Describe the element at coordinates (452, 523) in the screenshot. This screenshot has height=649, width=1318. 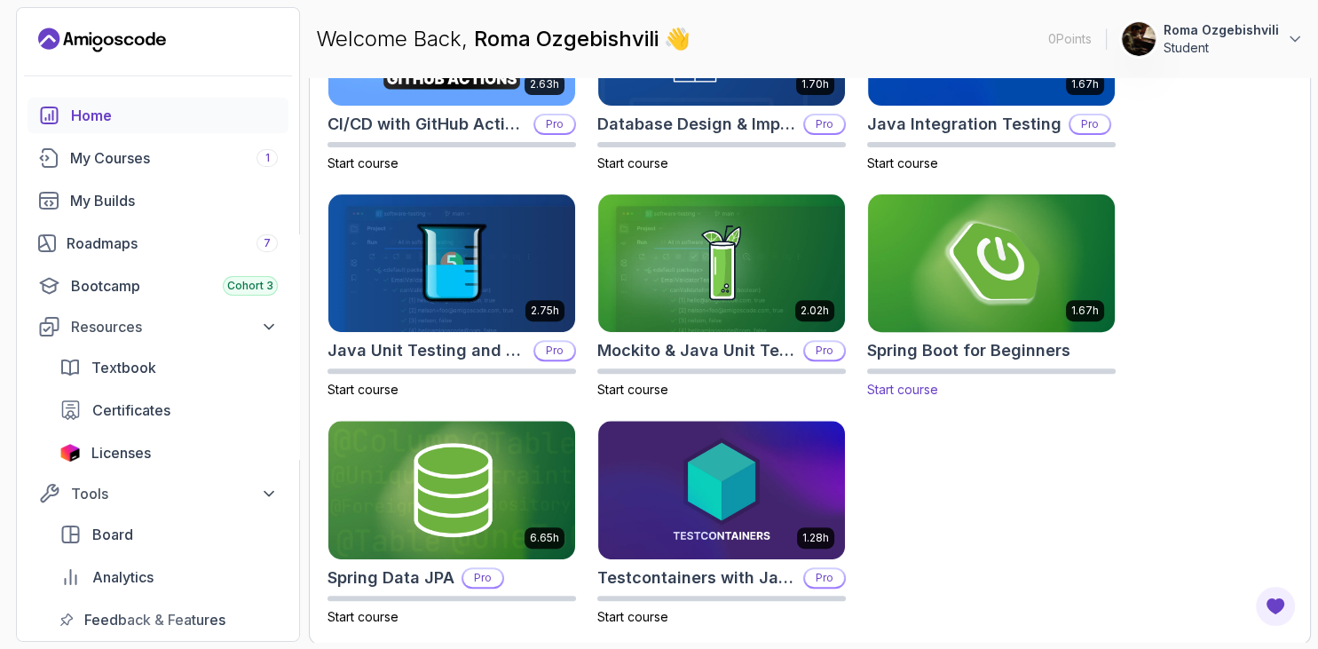
I see `a: Spring Data JPA card6.65hSpring Data JPAProStart course` at that location.